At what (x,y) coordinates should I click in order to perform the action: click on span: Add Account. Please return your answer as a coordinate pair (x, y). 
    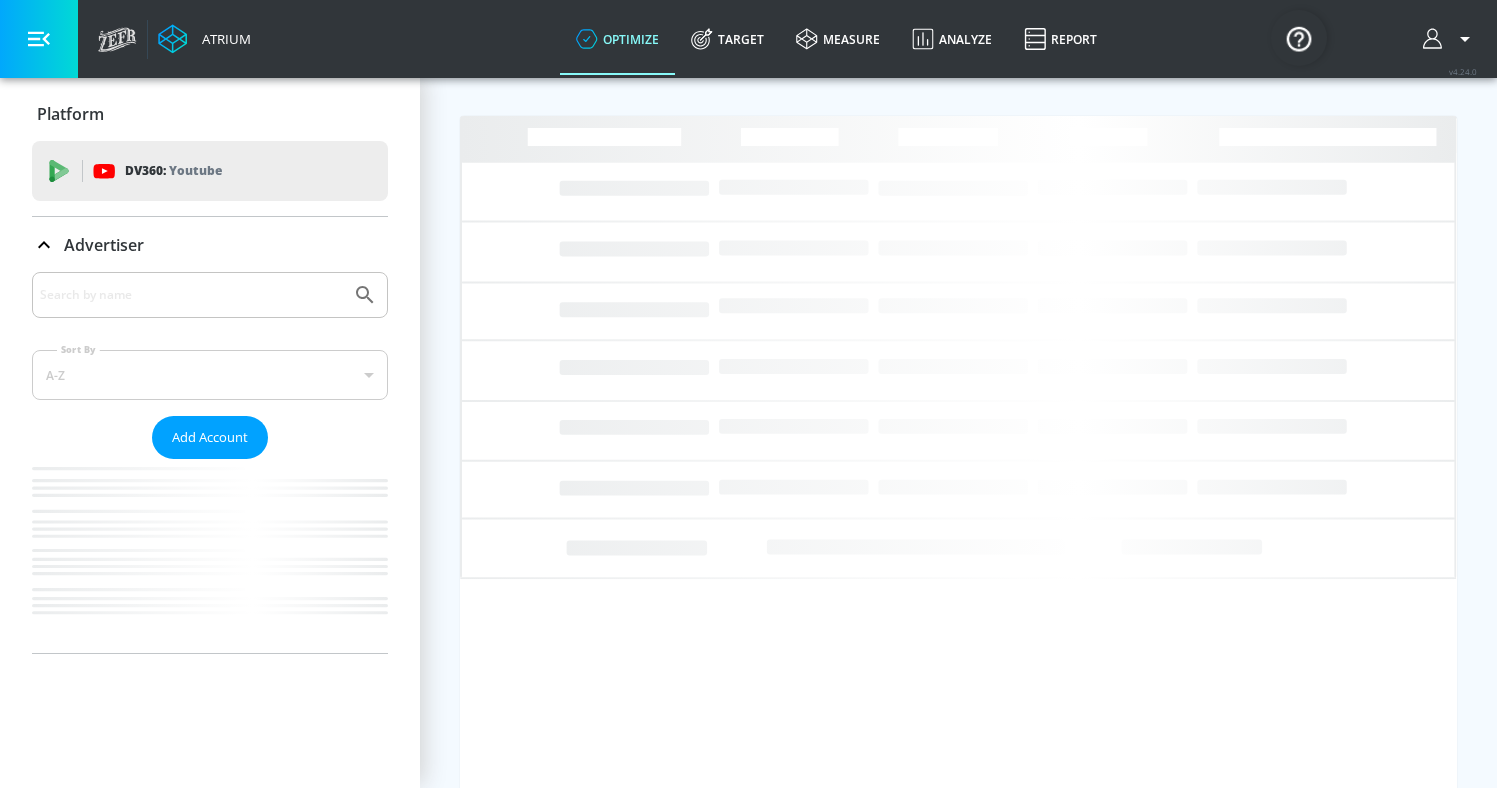
    Looking at the image, I should click on (210, 437).